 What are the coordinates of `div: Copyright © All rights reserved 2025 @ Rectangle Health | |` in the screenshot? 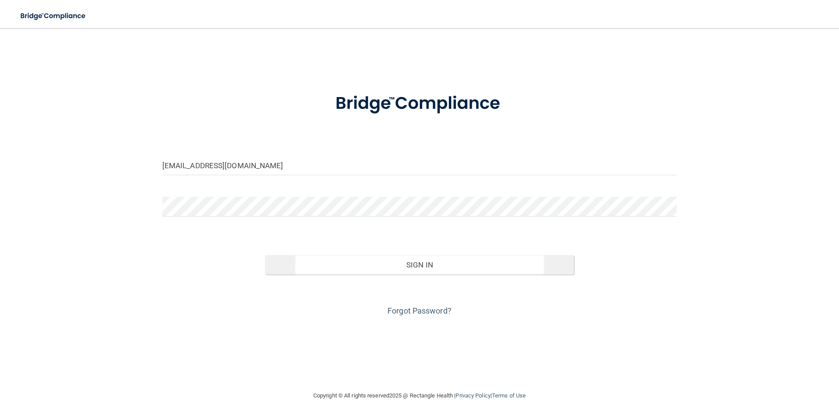 It's located at (420, 396).